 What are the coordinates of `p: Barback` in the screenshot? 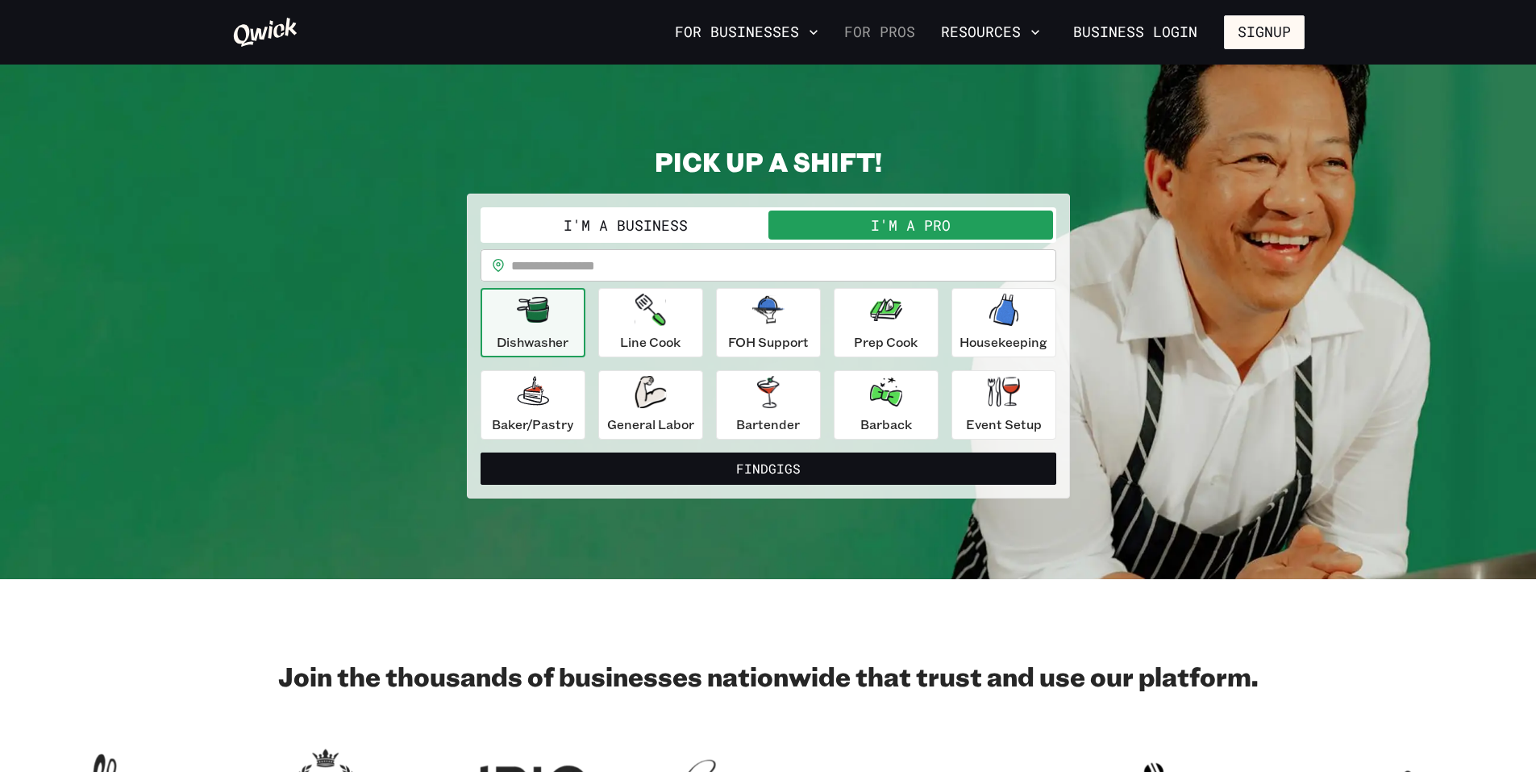 It's located at (886, 424).